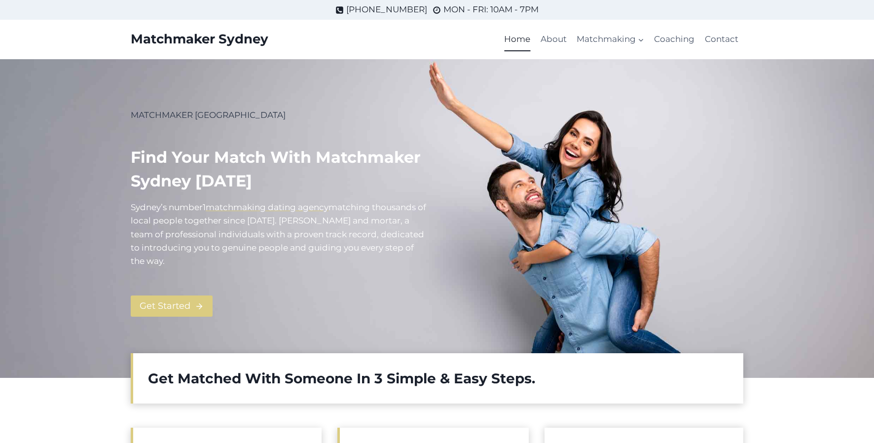  I want to click on a: Matchmaker Sydney, so click(199, 39).